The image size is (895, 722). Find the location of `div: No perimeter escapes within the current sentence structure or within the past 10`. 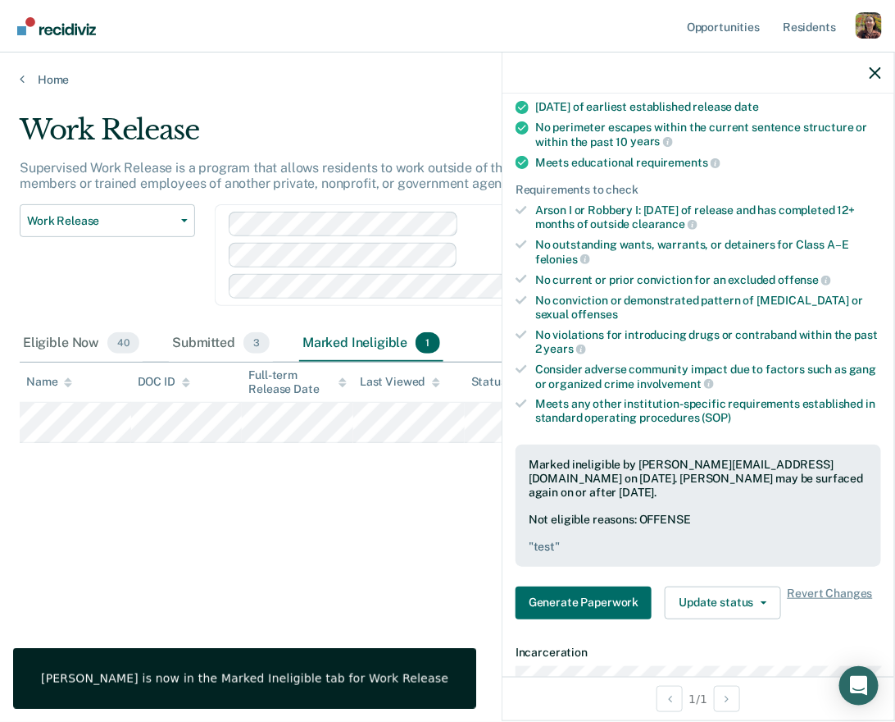

div: No perimeter escapes within the current sentence structure or within the past 10 is located at coordinates (708, 134).